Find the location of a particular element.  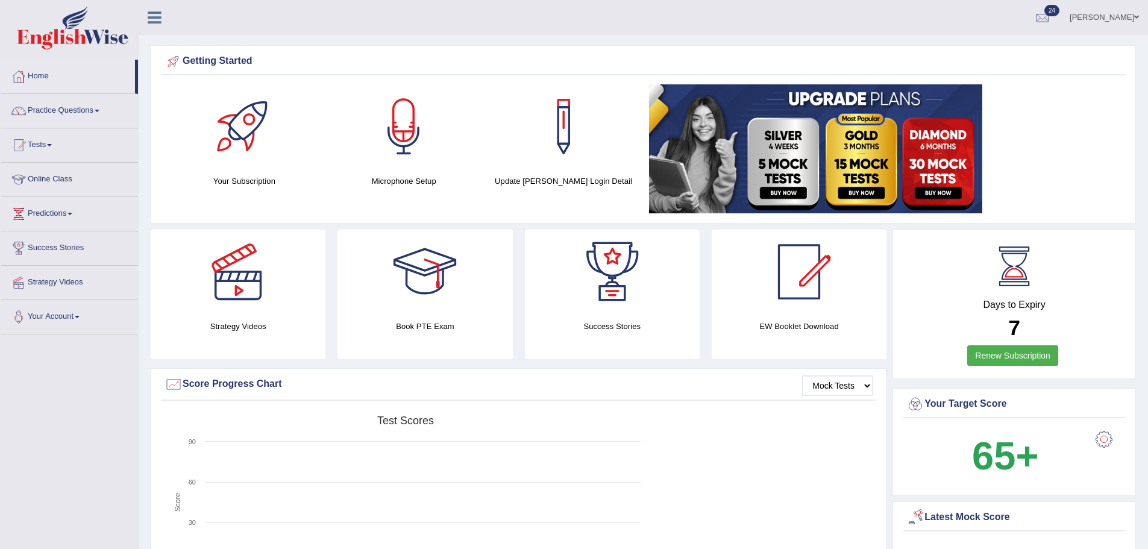

a: Online Class is located at coordinates (69, 178).